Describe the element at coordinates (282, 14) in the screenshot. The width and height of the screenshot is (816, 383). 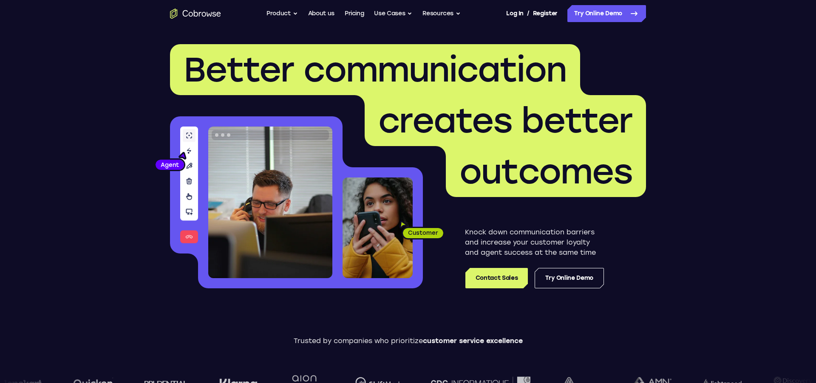
I see `button: Product` at that location.